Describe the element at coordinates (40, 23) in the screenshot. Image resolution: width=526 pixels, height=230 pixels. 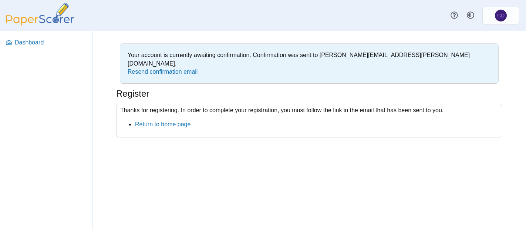
I see `a: PaperScorer` at that location.